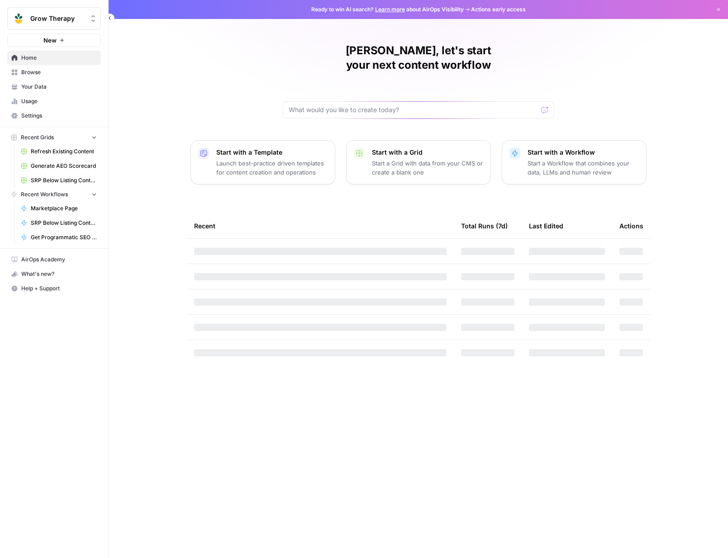 The image size is (728, 558). I want to click on a: Marketplace Page, so click(59, 209).